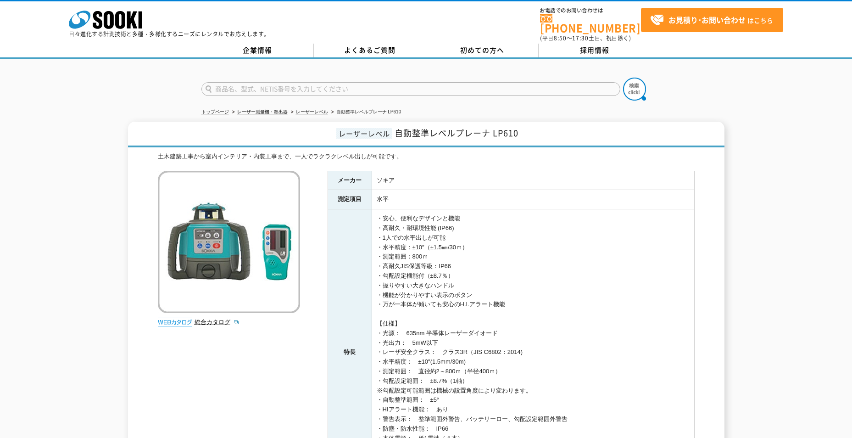  Describe the element at coordinates (364, 133) in the screenshot. I see `span: レーザーレベル` at that location.